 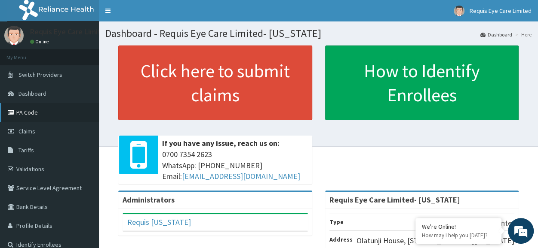 I want to click on textarea: Type your message and hit 'Enter', so click(x=84, y=176).